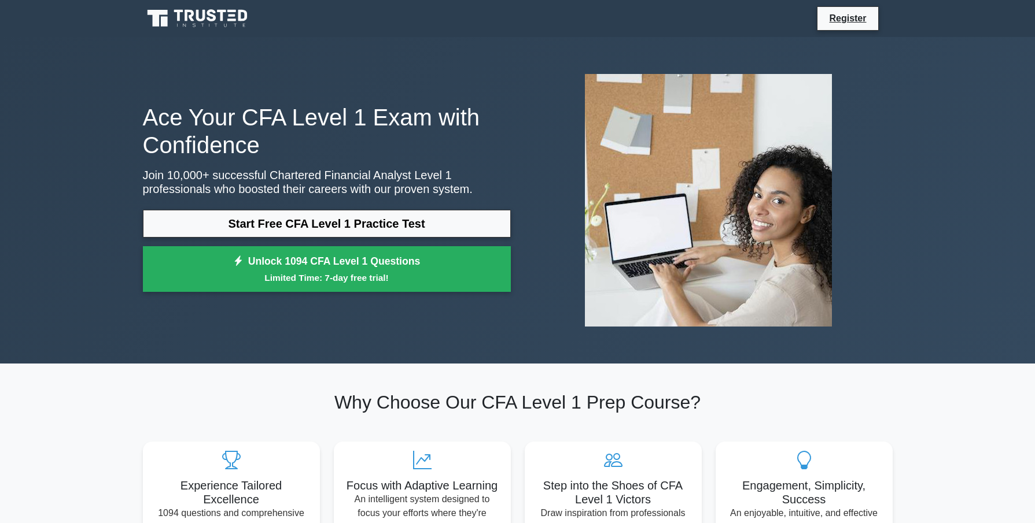  What do you see at coordinates (613, 493) in the screenshot?
I see `h5: Step into the Shoes of CFA Level 1 Victors` at bounding box center [613, 493].